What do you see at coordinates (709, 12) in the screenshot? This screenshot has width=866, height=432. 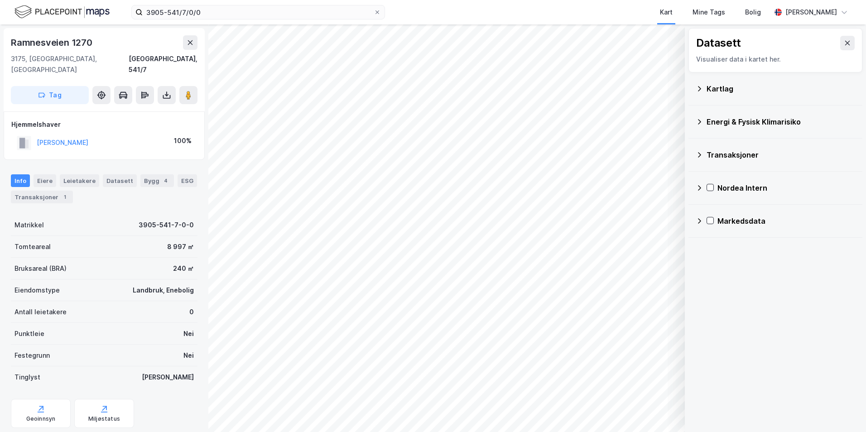 I see `div: Mine Tags` at bounding box center [709, 12].